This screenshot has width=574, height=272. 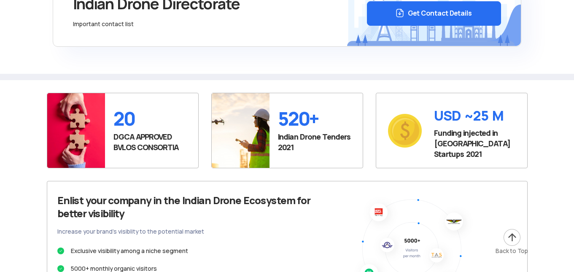 What do you see at coordinates (151, 119) in the screenshot?
I see `span: 20` at bounding box center [151, 119].